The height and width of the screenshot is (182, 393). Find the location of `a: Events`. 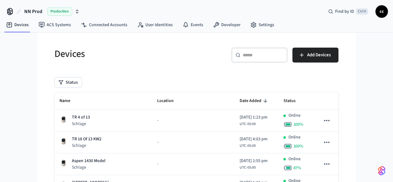

a: Events is located at coordinates (193, 25).